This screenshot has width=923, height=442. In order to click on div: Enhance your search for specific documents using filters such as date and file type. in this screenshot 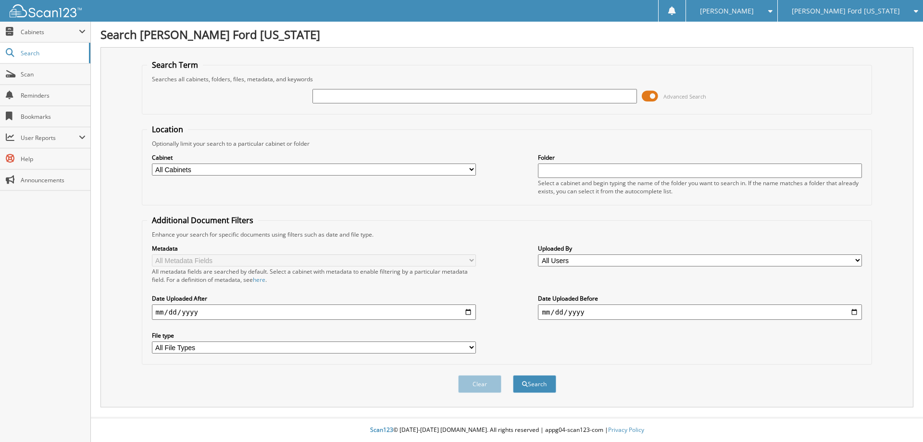, I will do `click(507, 234)`.